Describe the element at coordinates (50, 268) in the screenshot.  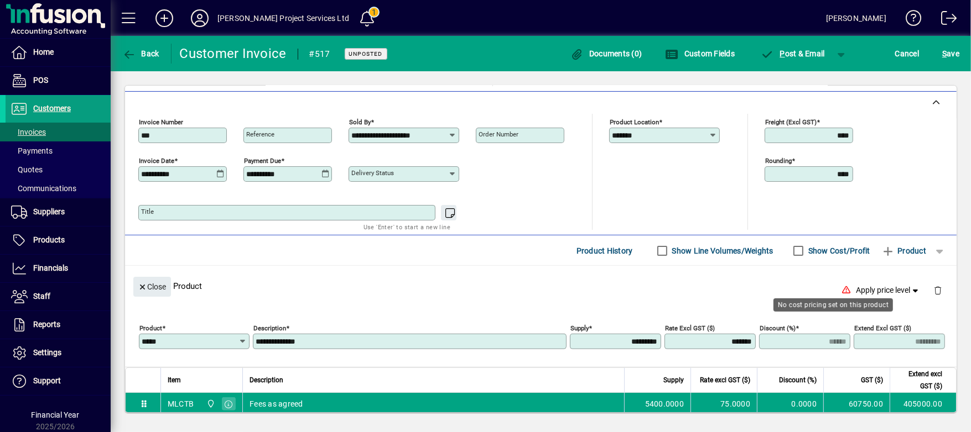
I see `span: Financials` at that location.